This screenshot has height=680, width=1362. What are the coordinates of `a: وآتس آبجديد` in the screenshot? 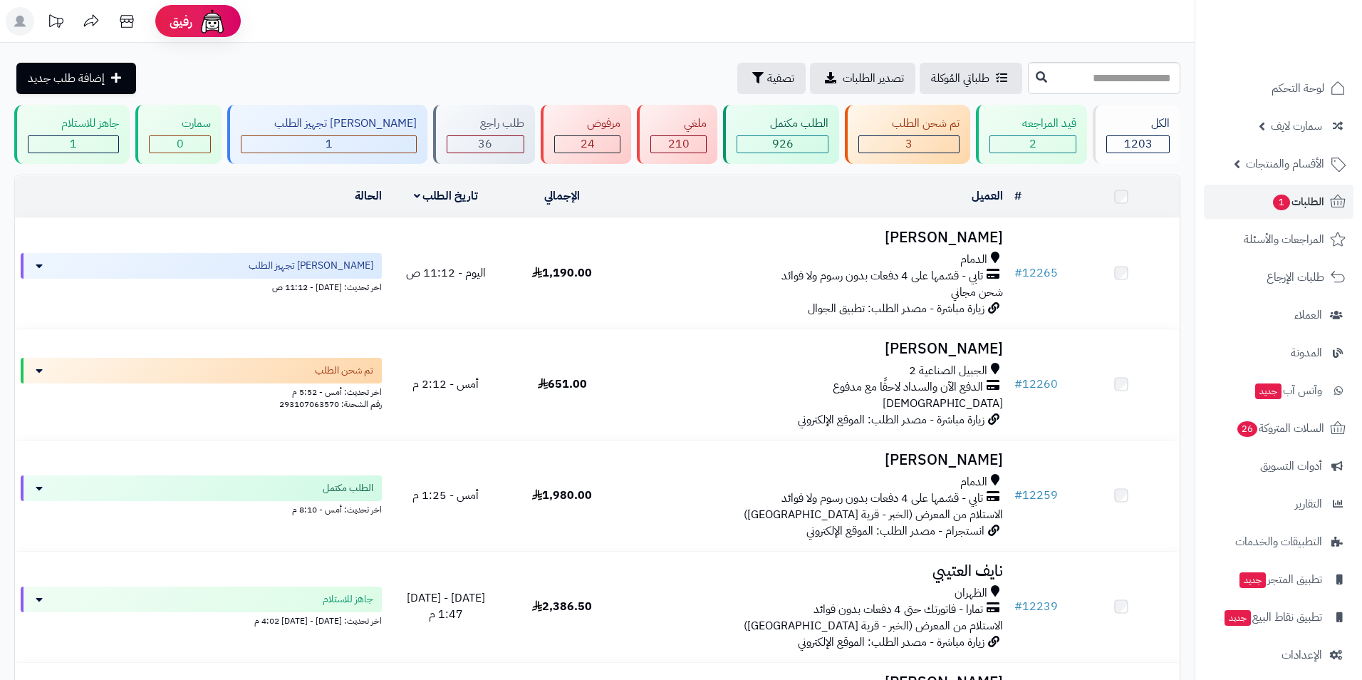 It's located at (1279, 390).